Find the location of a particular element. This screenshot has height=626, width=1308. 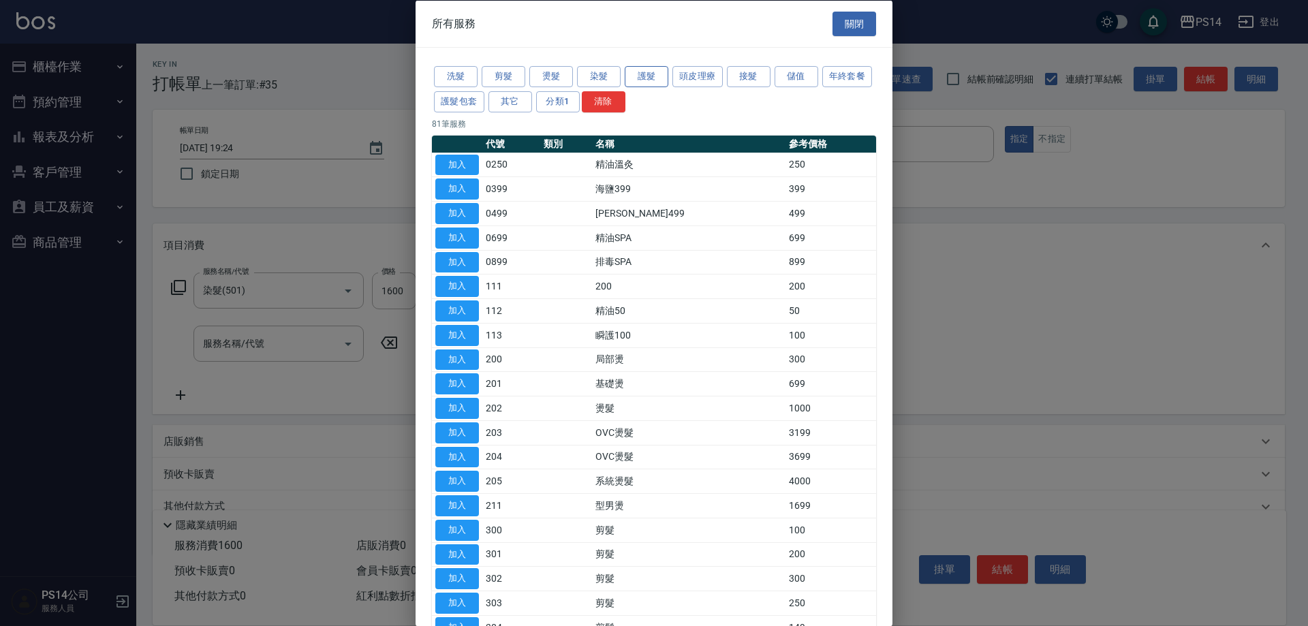

td: 204 is located at coordinates (511, 457).